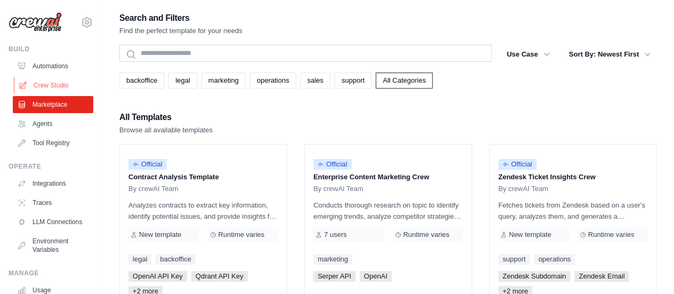 The width and height of the screenshot is (674, 294). I want to click on p: Zendesk Ticket Insights Crew, so click(573, 177).